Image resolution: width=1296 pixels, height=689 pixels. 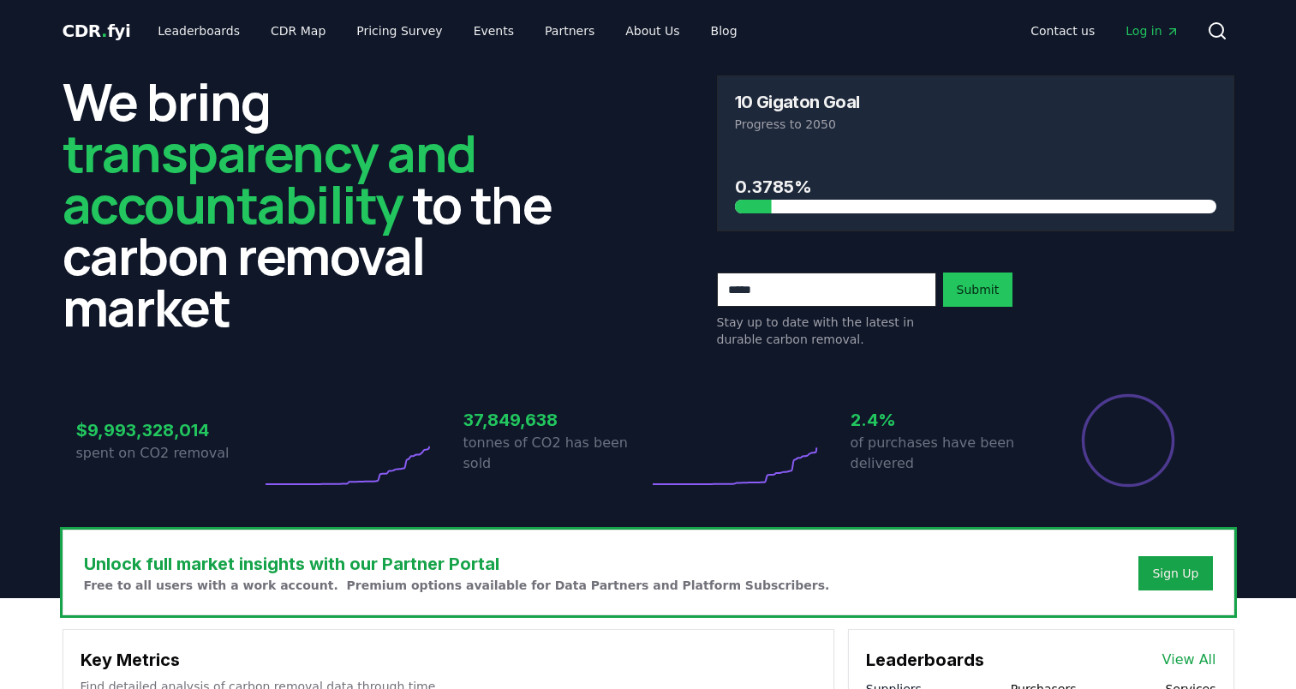 I want to click on a: Pricing Survey, so click(x=399, y=31).